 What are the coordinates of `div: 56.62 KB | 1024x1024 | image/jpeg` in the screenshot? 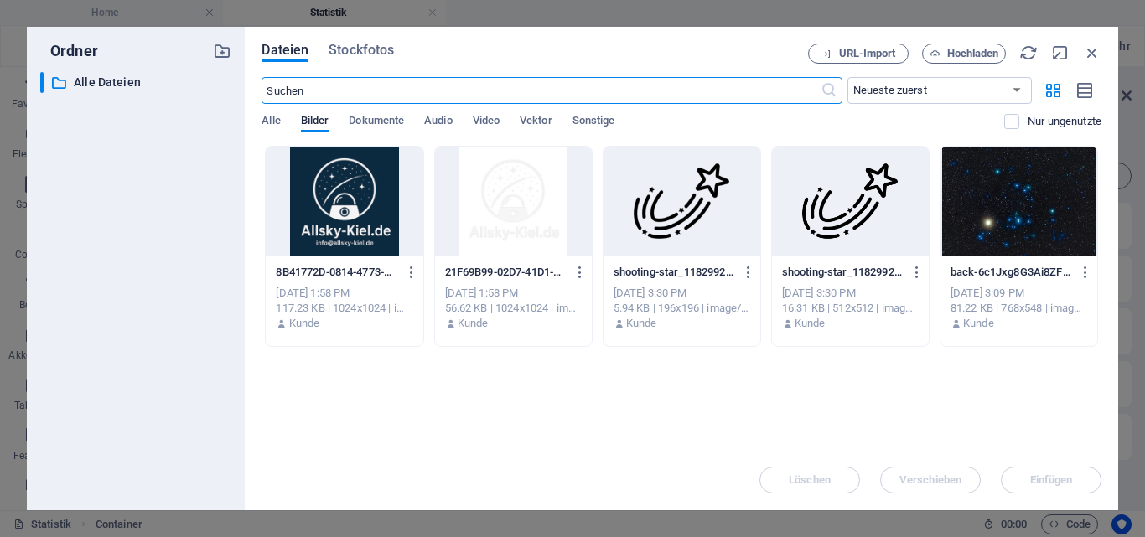 It's located at (513, 308).